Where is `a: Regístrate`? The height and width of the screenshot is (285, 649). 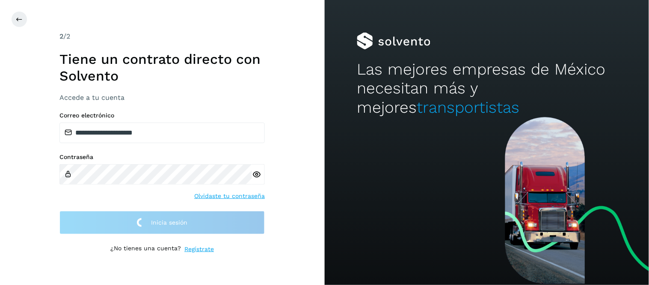
a: Regístrate is located at coordinates (199, 249).